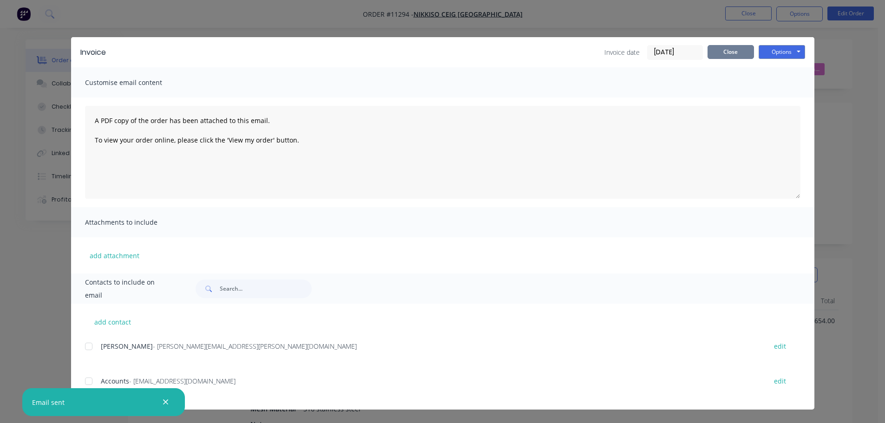 Image resolution: width=885 pixels, height=423 pixels. What do you see at coordinates (48, 402) in the screenshot?
I see `div: Email sent` at bounding box center [48, 402].